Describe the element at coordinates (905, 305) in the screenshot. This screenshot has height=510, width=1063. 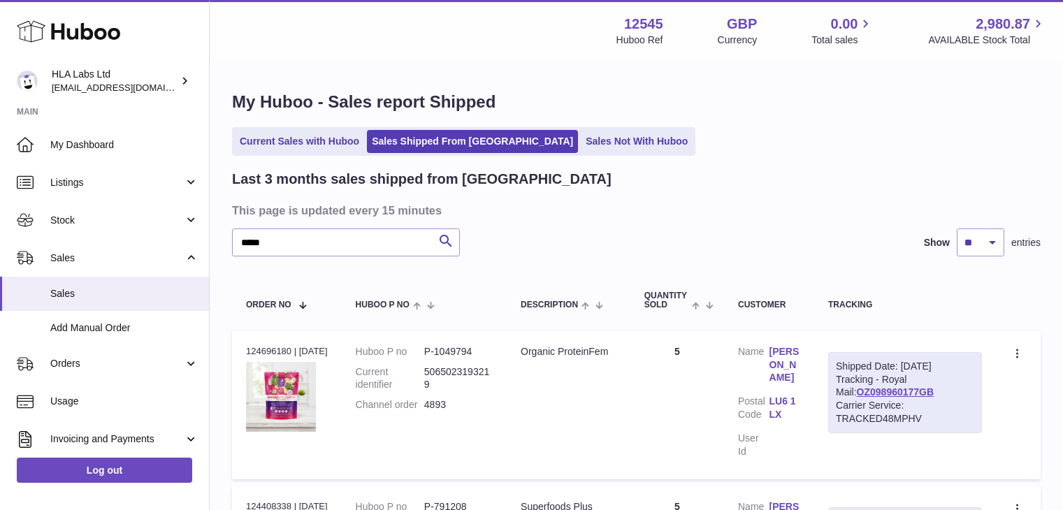
I see `div: Tracking` at that location.